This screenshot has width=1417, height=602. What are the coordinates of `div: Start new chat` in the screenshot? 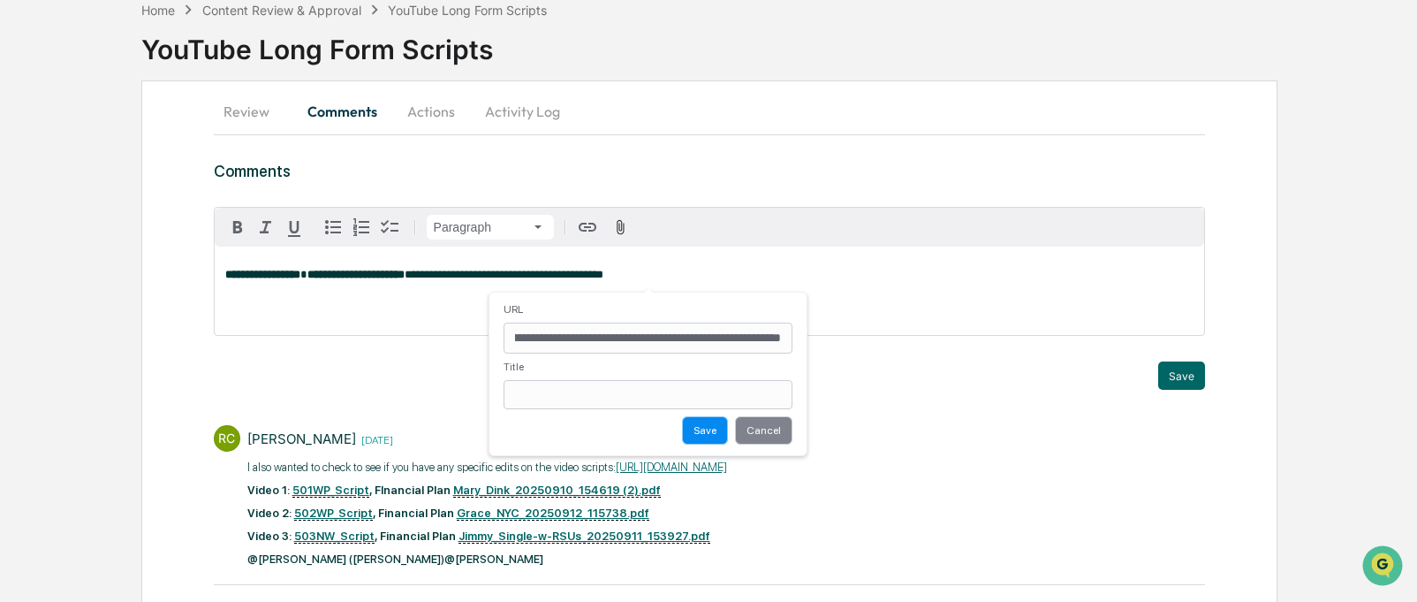 It's located at (175, 144).